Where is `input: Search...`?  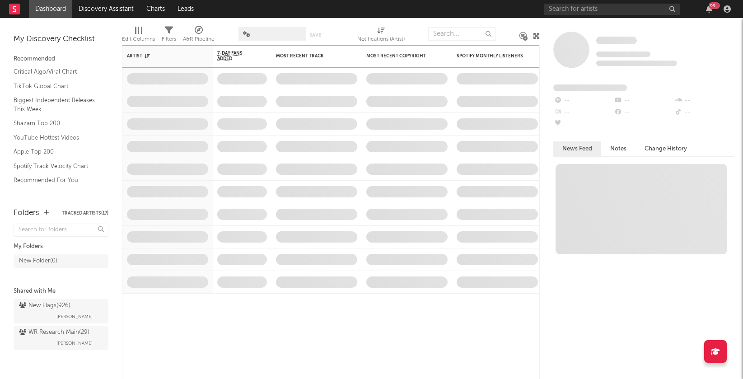
input: Search... is located at coordinates (462, 34).